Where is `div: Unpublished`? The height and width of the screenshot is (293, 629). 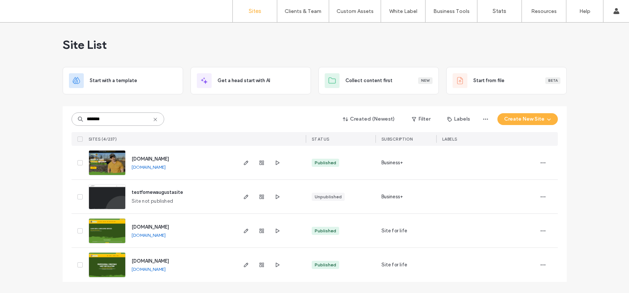 div: Unpublished is located at coordinates (328, 197).